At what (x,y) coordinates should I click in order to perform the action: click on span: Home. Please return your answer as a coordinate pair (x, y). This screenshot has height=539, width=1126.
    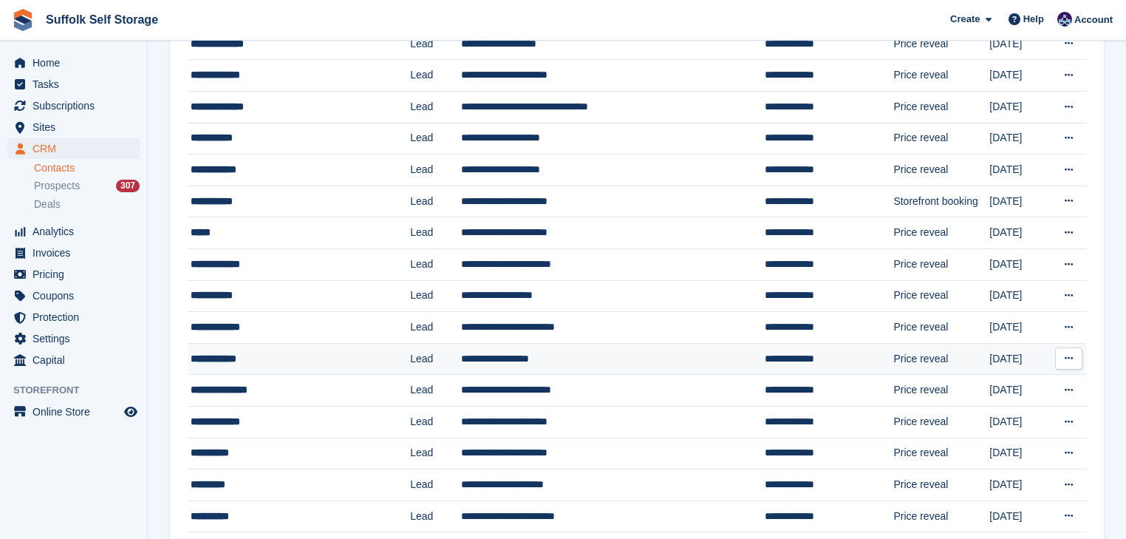
    Looking at the image, I should click on (77, 63).